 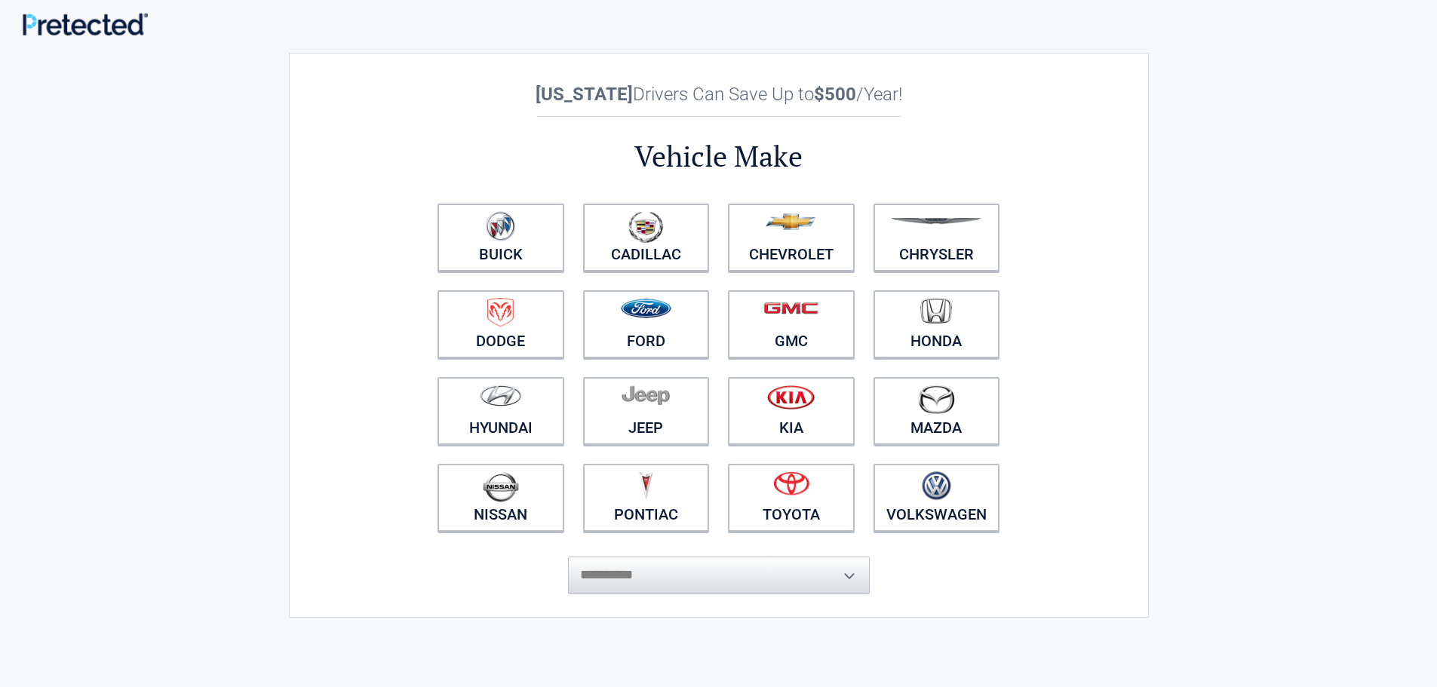 I want to click on img: honda, so click(x=936, y=311).